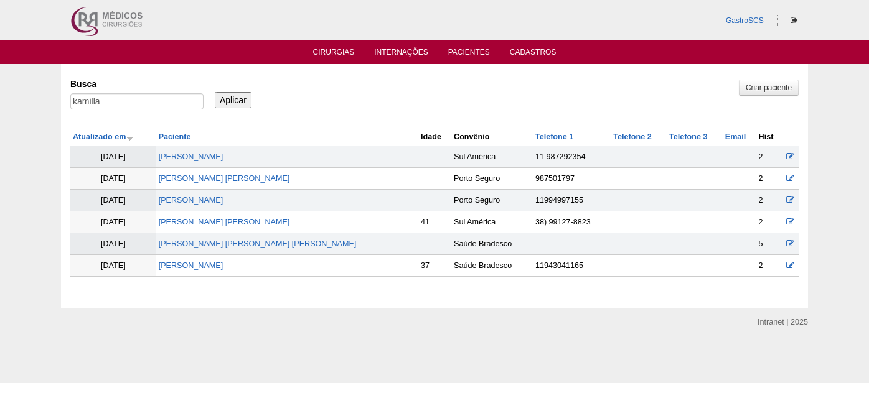 The height and width of the screenshot is (393, 869). I want to click on input: Aplicar, so click(233, 100).